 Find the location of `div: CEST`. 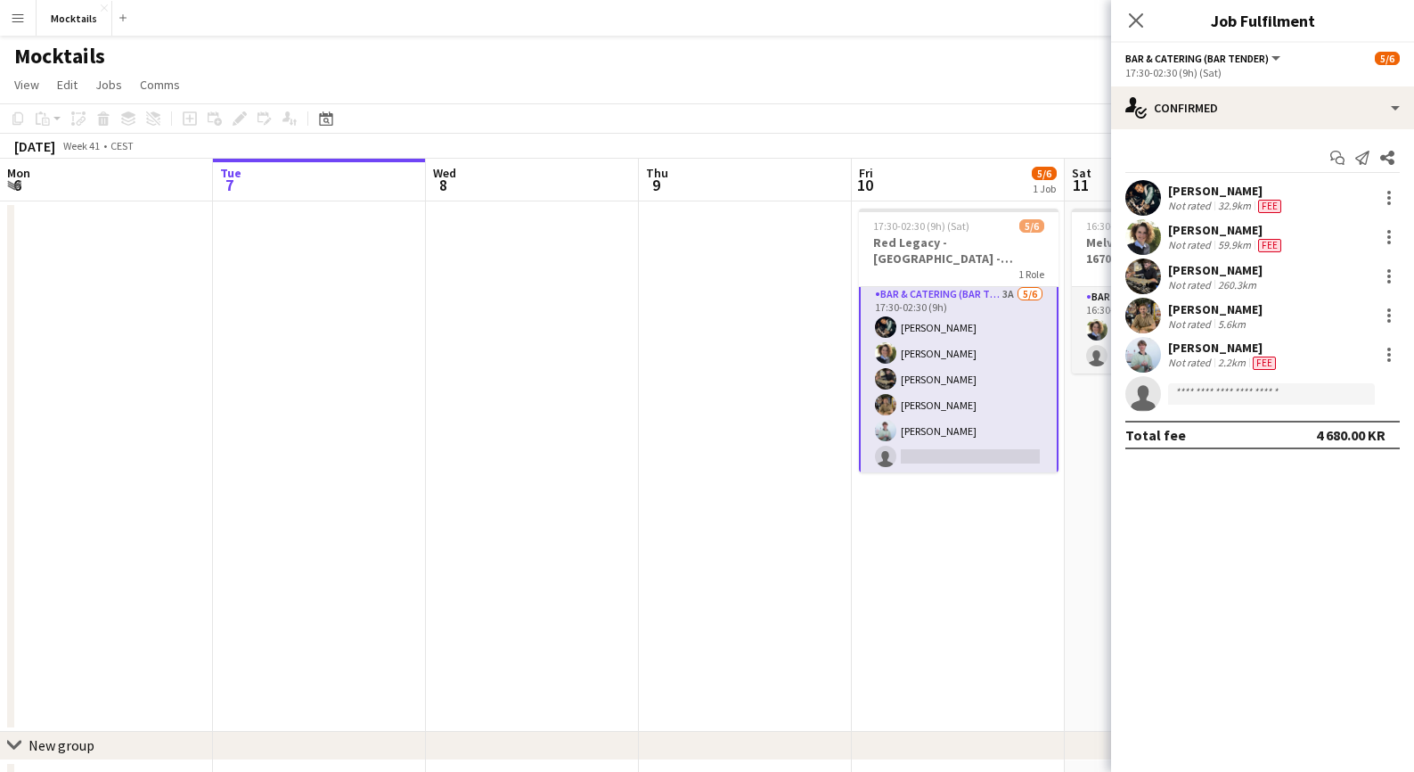

div: CEST is located at coordinates (122, 145).